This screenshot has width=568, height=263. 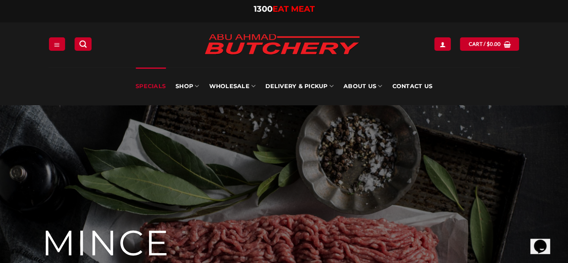 I want to click on a: Contact Us, so click(x=412, y=86).